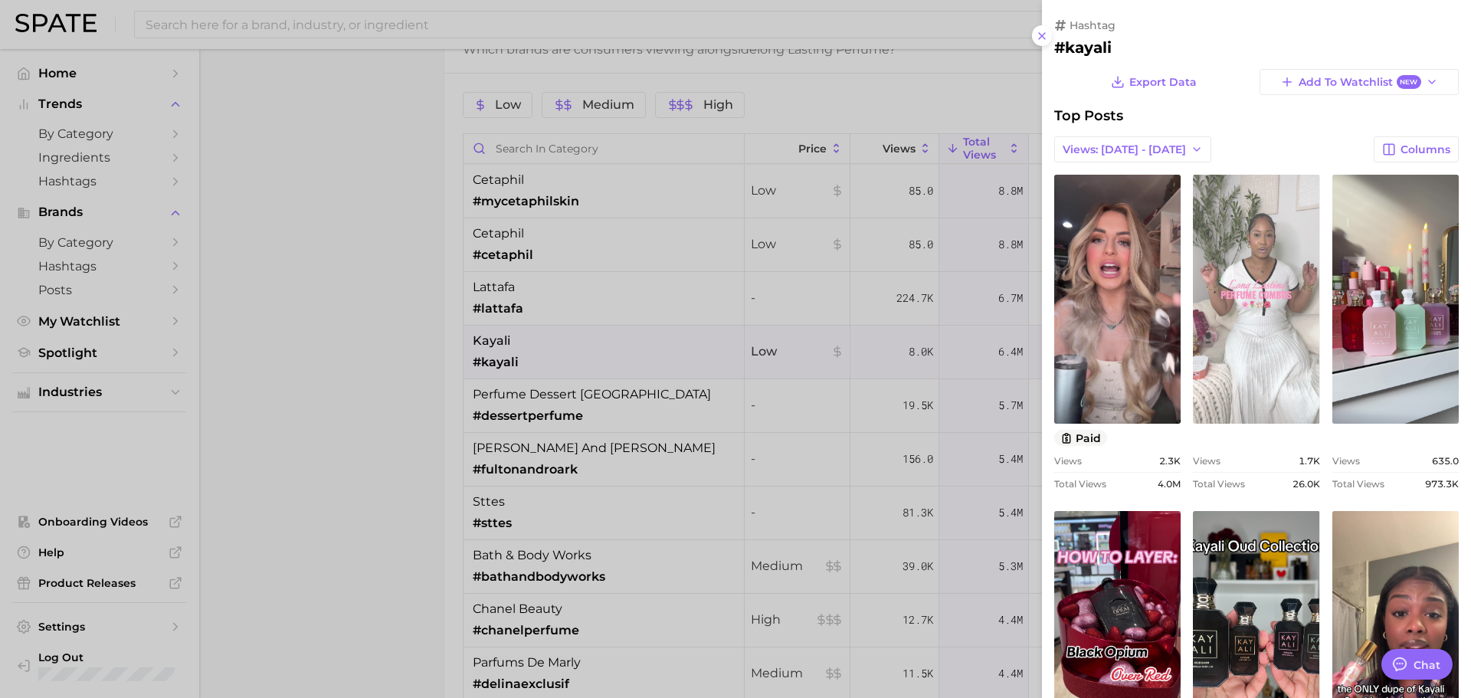  I want to click on span: Add to Watchlist, so click(1359, 82).